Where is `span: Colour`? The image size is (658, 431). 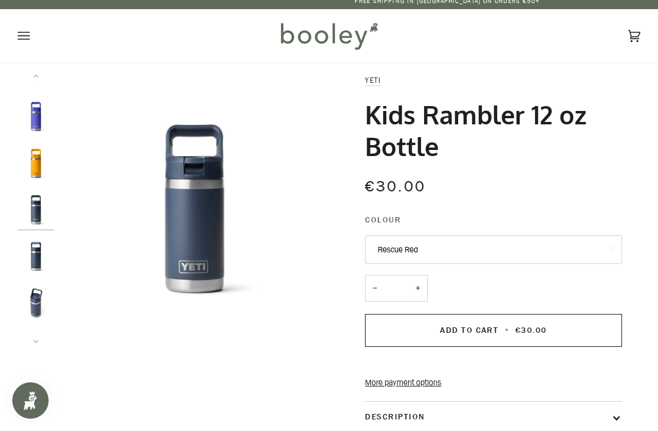 span: Colour is located at coordinates (383, 220).